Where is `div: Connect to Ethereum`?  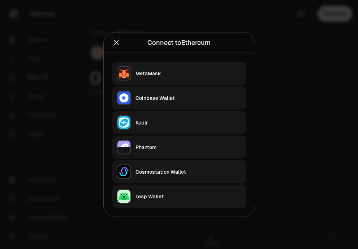
div: Connect to Ethereum is located at coordinates (179, 43).